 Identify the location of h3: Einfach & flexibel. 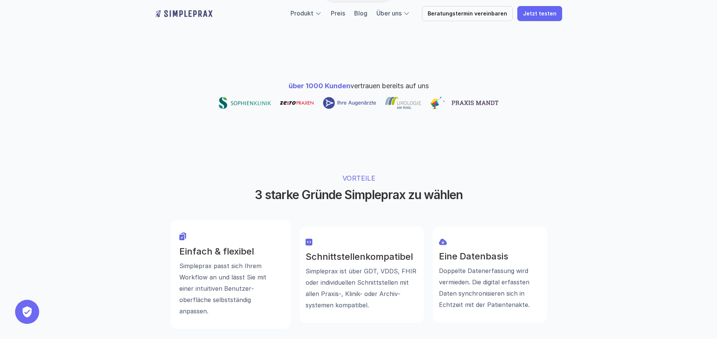
(230, 251).